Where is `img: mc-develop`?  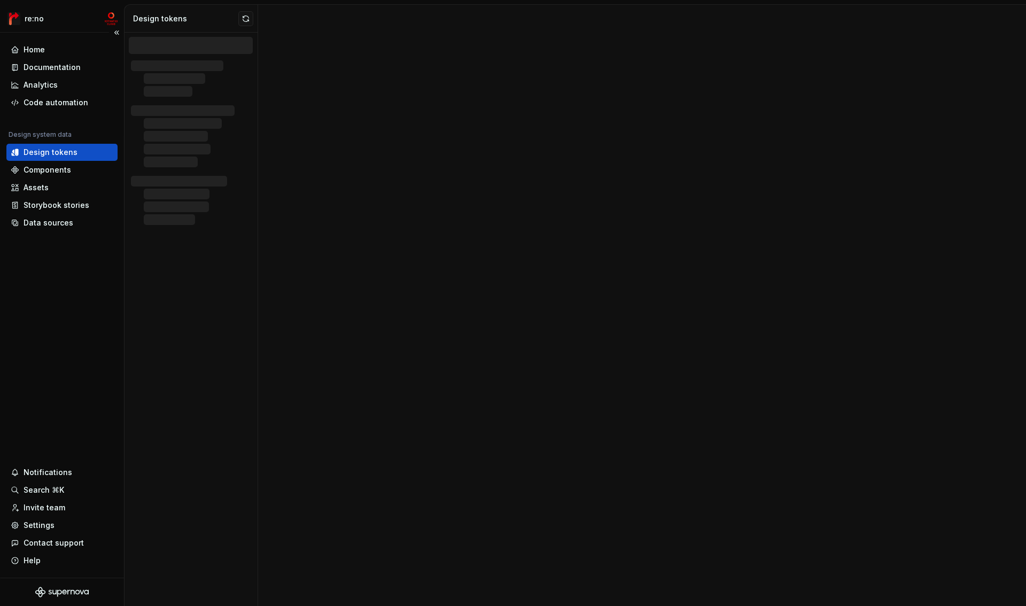
img: mc-develop is located at coordinates (111, 19).